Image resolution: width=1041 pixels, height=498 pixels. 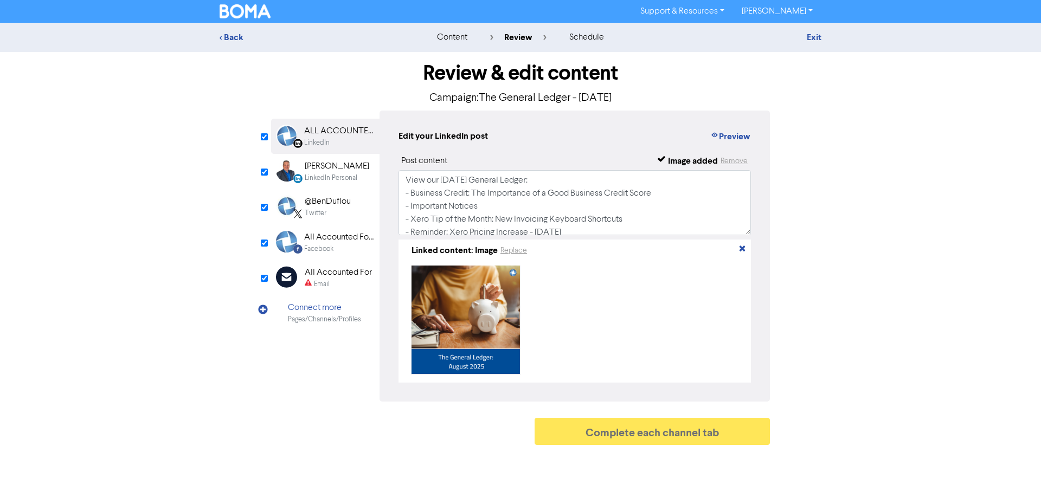 I want to click on img: Linkedin, so click(x=286, y=136).